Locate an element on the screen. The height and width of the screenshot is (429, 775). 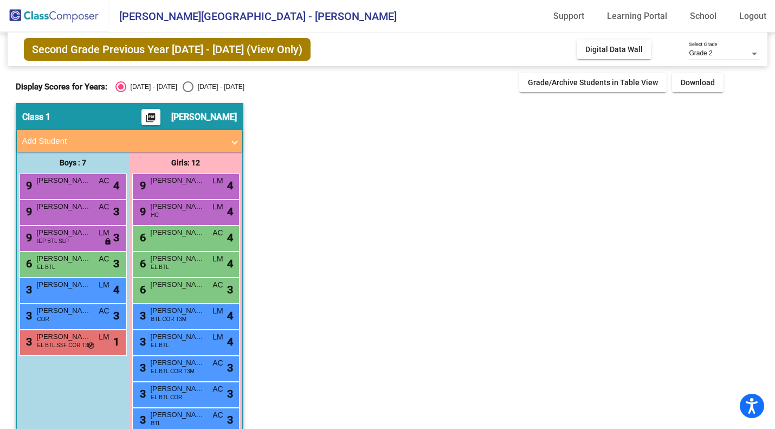
mat-radio-group: Select an option is located at coordinates (180, 87).